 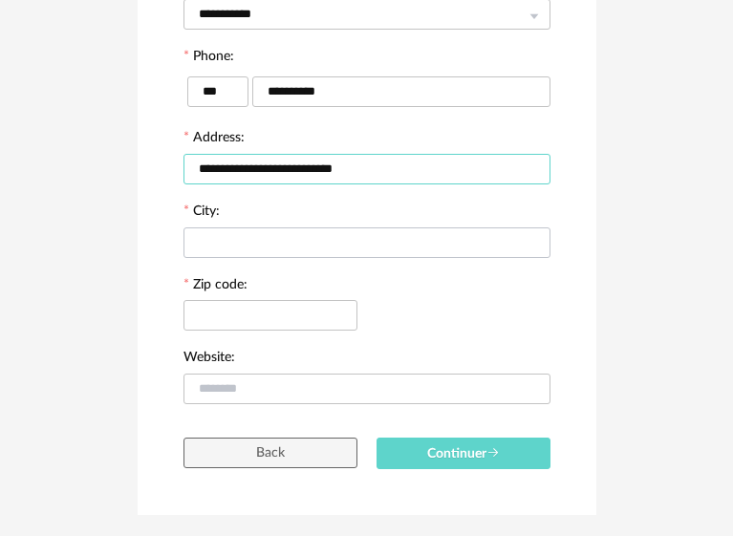 I want to click on label: City:, so click(x=202, y=213).